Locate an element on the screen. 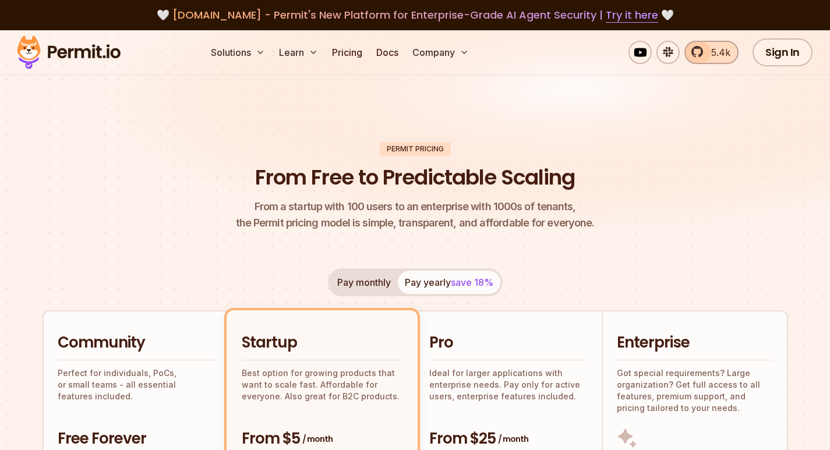 The height and width of the screenshot is (450, 830). a: 5.4k is located at coordinates (711, 52).